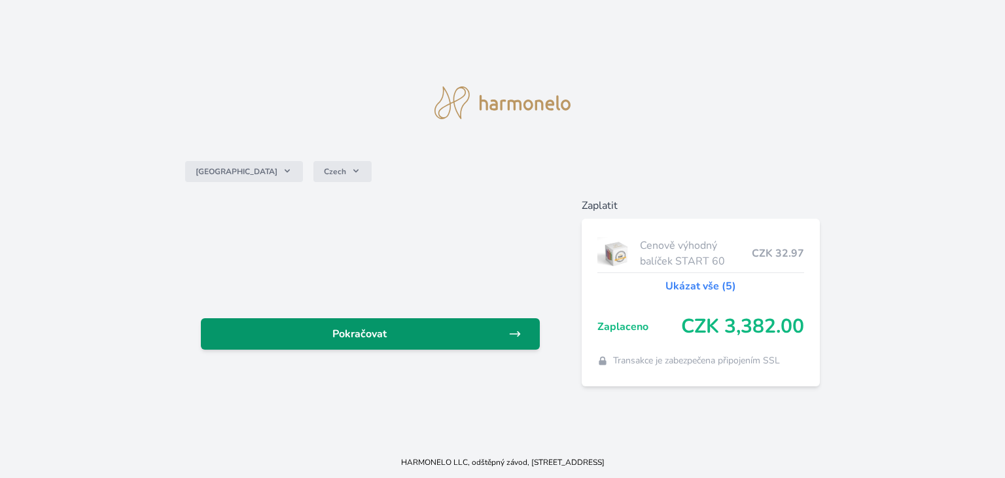  What do you see at coordinates (370, 334) in the screenshot?
I see `a: Pokračovat` at bounding box center [370, 334].